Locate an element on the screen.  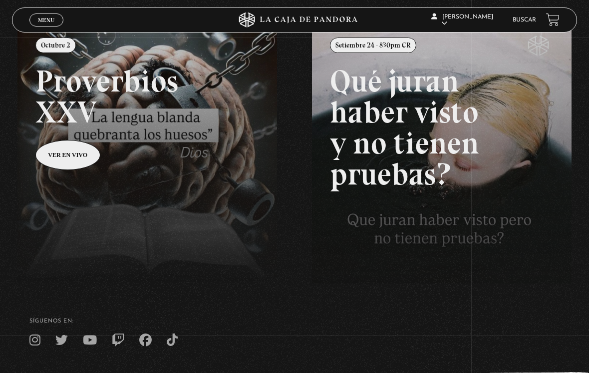
h4: SÍguenos en: is located at coordinates (295, 321).